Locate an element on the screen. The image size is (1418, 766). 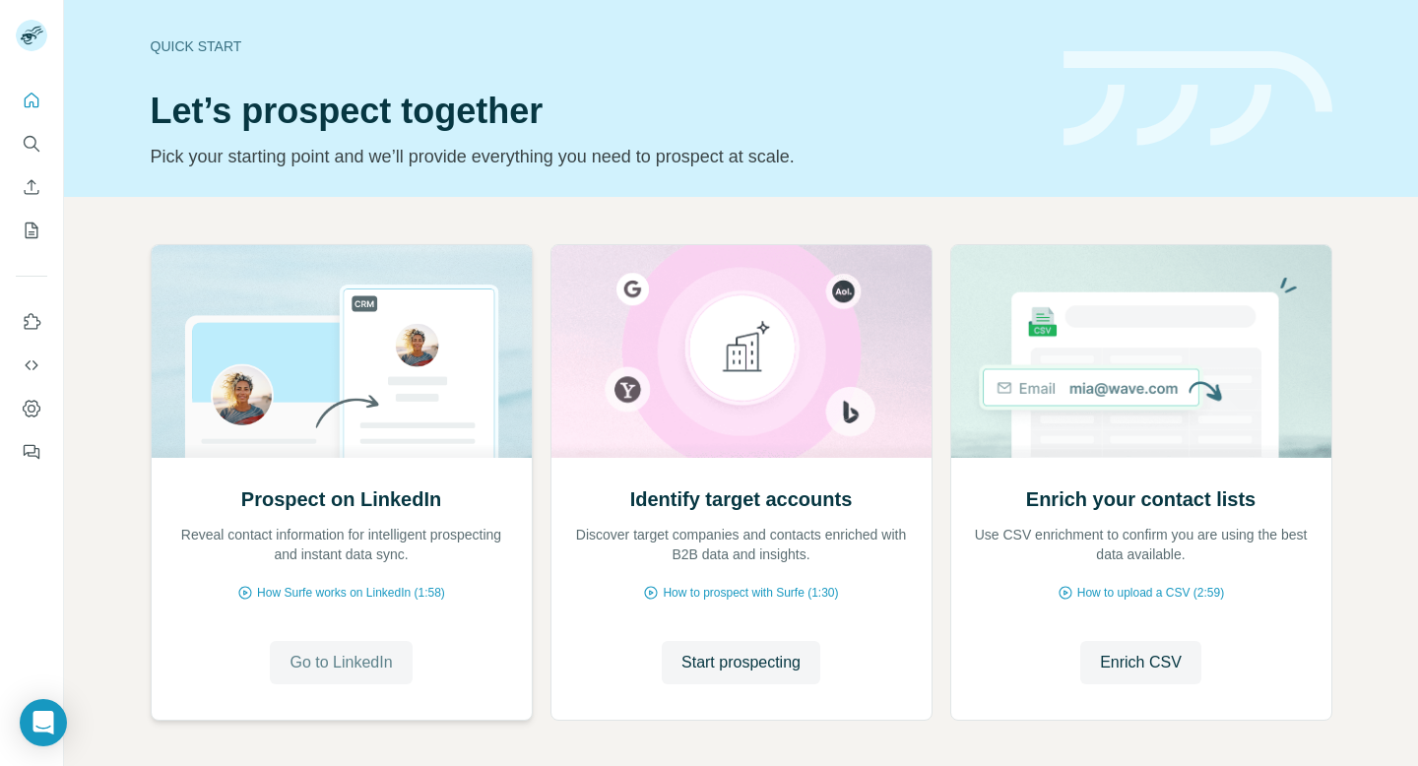
span: How to prospect with Surfe (1:30) is located at coordinates (750, 593).